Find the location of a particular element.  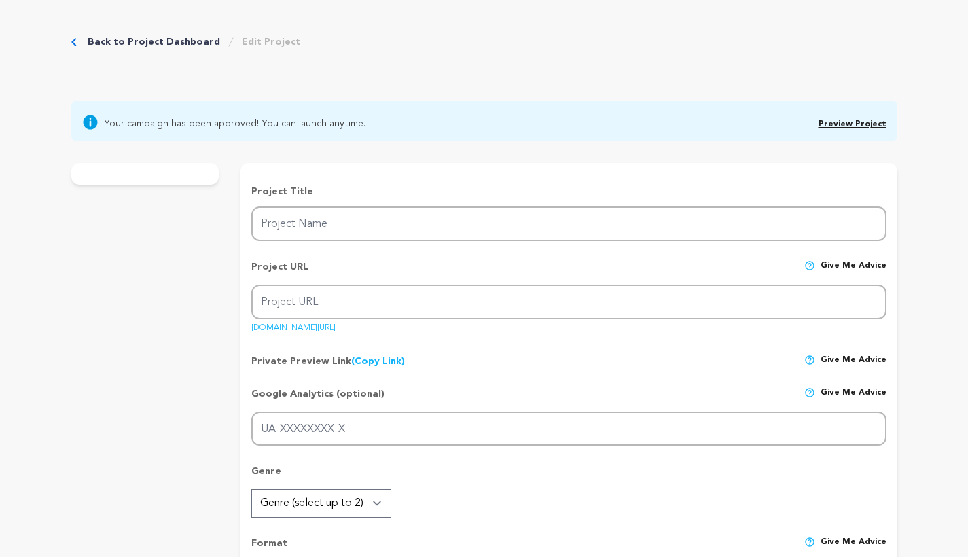

input: Project URL is located at coordinates (569, 302).